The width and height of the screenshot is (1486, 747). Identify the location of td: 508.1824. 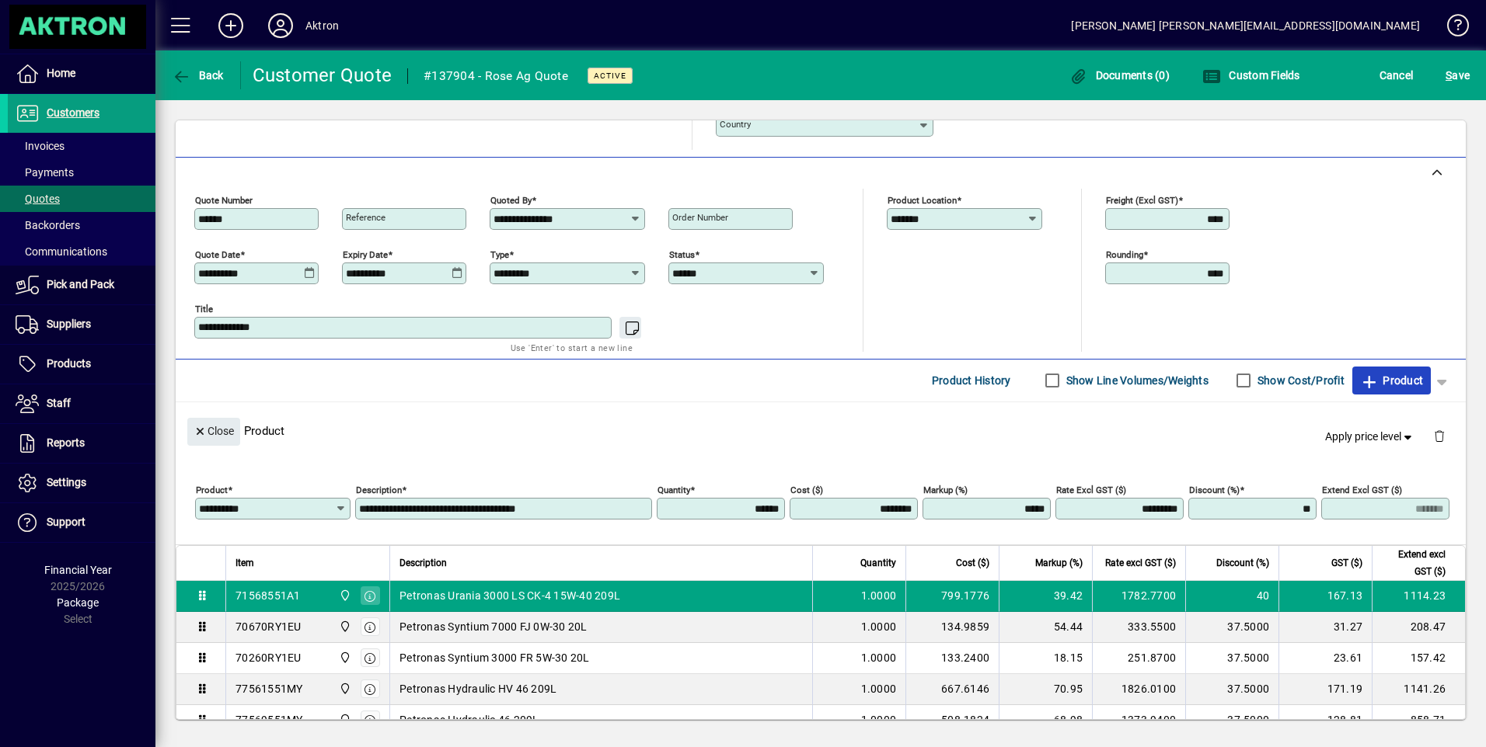
(952, 721).